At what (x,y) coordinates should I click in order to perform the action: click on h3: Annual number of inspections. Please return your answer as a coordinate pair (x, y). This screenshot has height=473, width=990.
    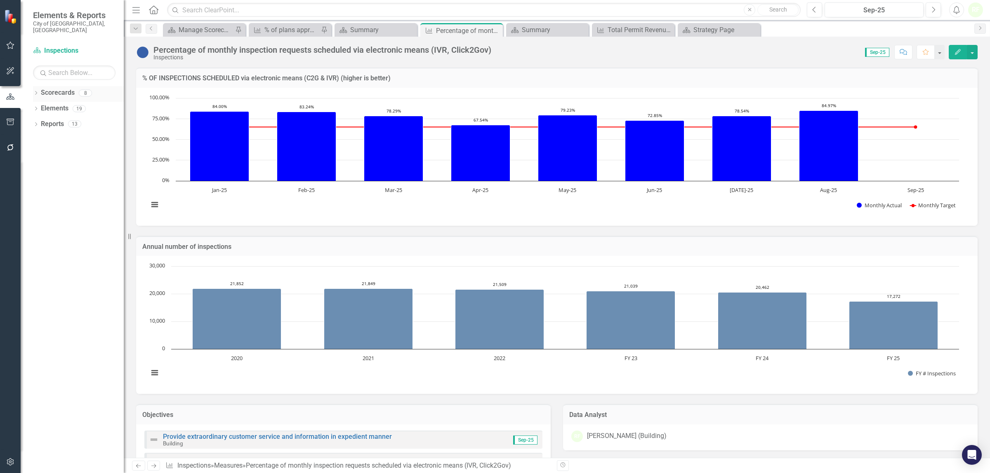
    Looking at the image, I should click on (557, 247).